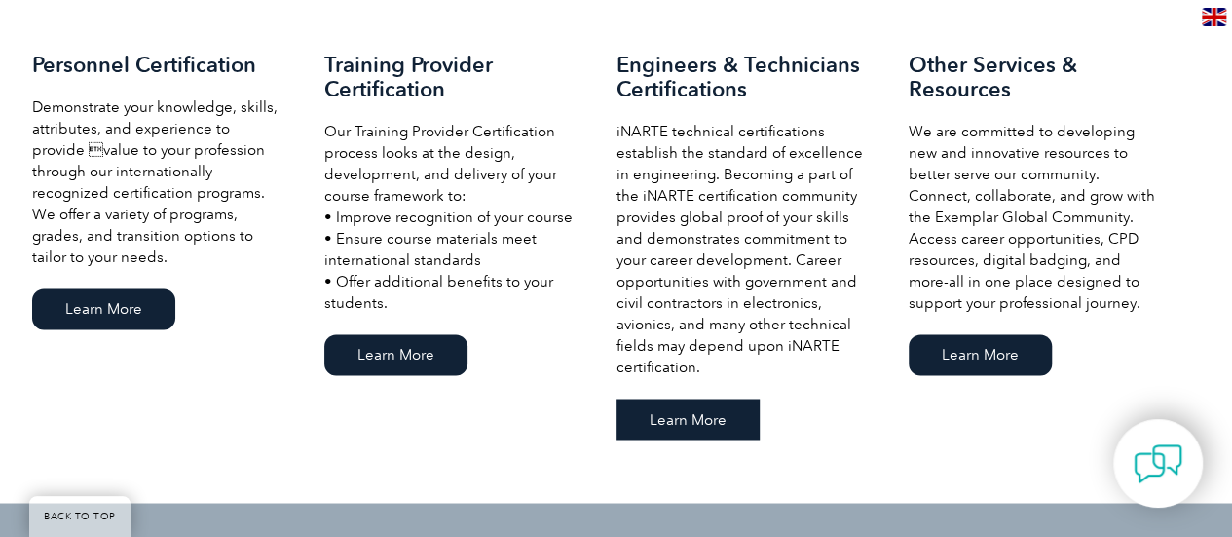 This screenshot has height=537, width=1232. What do you see at coordinates (451, 217) in the screenshot?
I see `p: Our Training Provider Certification process looks at the design, development, and delivery of you...` at bounding box center [451, 217].